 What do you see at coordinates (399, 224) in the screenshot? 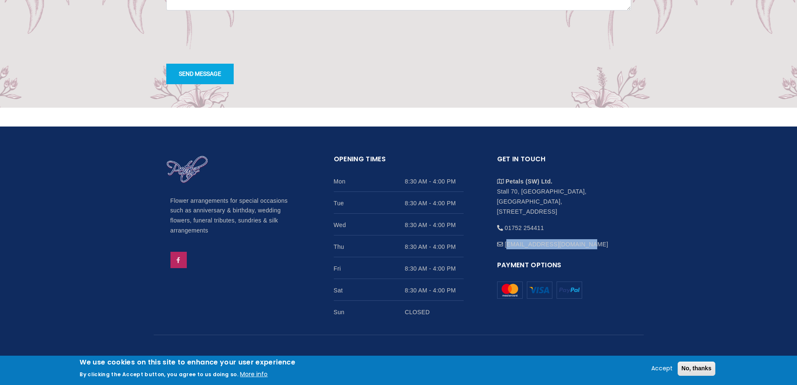
I see `li: Wed` at bounding box center [399, 224].